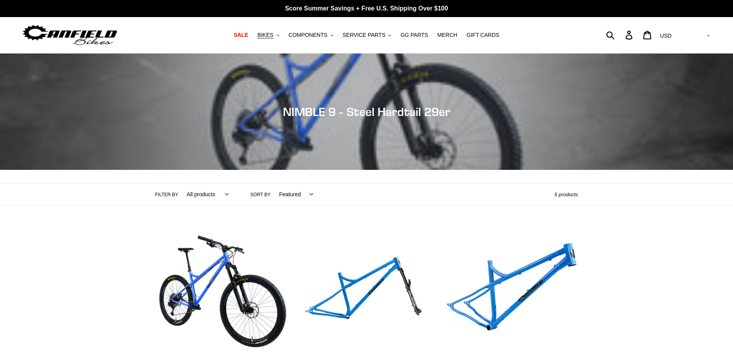  What do you see at coordinates (447, 35) in the screenshot?
I see `a: MERCH` at bounding box center [447, 35].